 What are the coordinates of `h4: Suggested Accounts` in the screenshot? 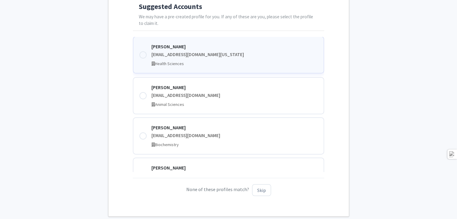 It's located at (228, 7).